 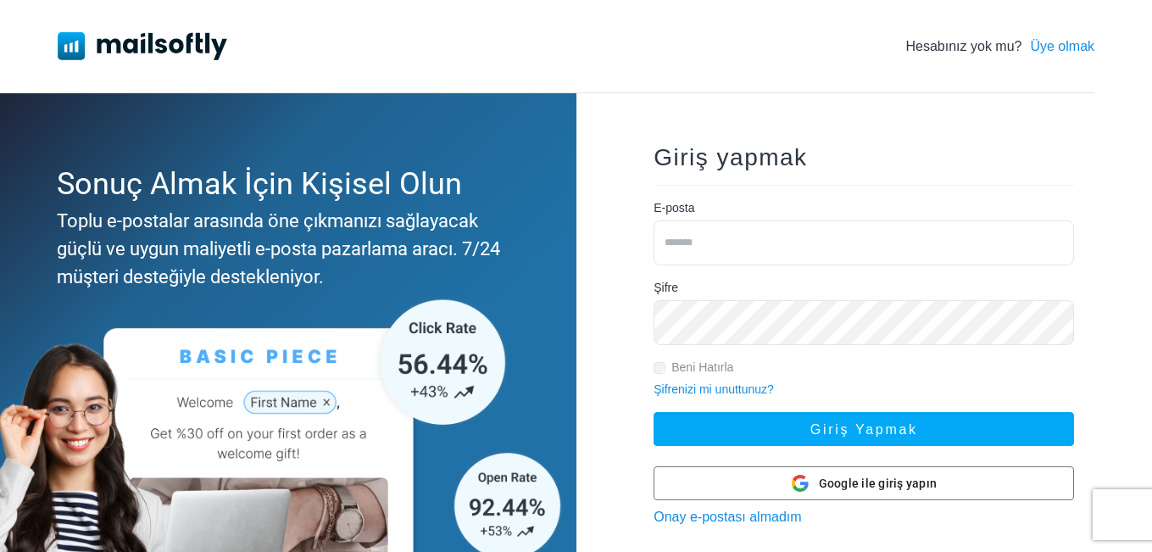 What do you see at coordinates (964, 46) in the screenshot?
I see `font: Hesabınız yok mu?` at bounding box center [964, 46].